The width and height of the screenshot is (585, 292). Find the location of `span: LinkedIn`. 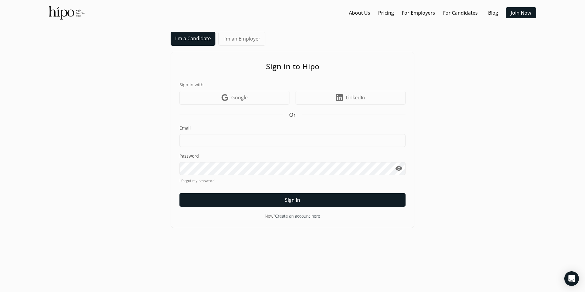

span: LinkedIn is located at coordinates (355, 98).